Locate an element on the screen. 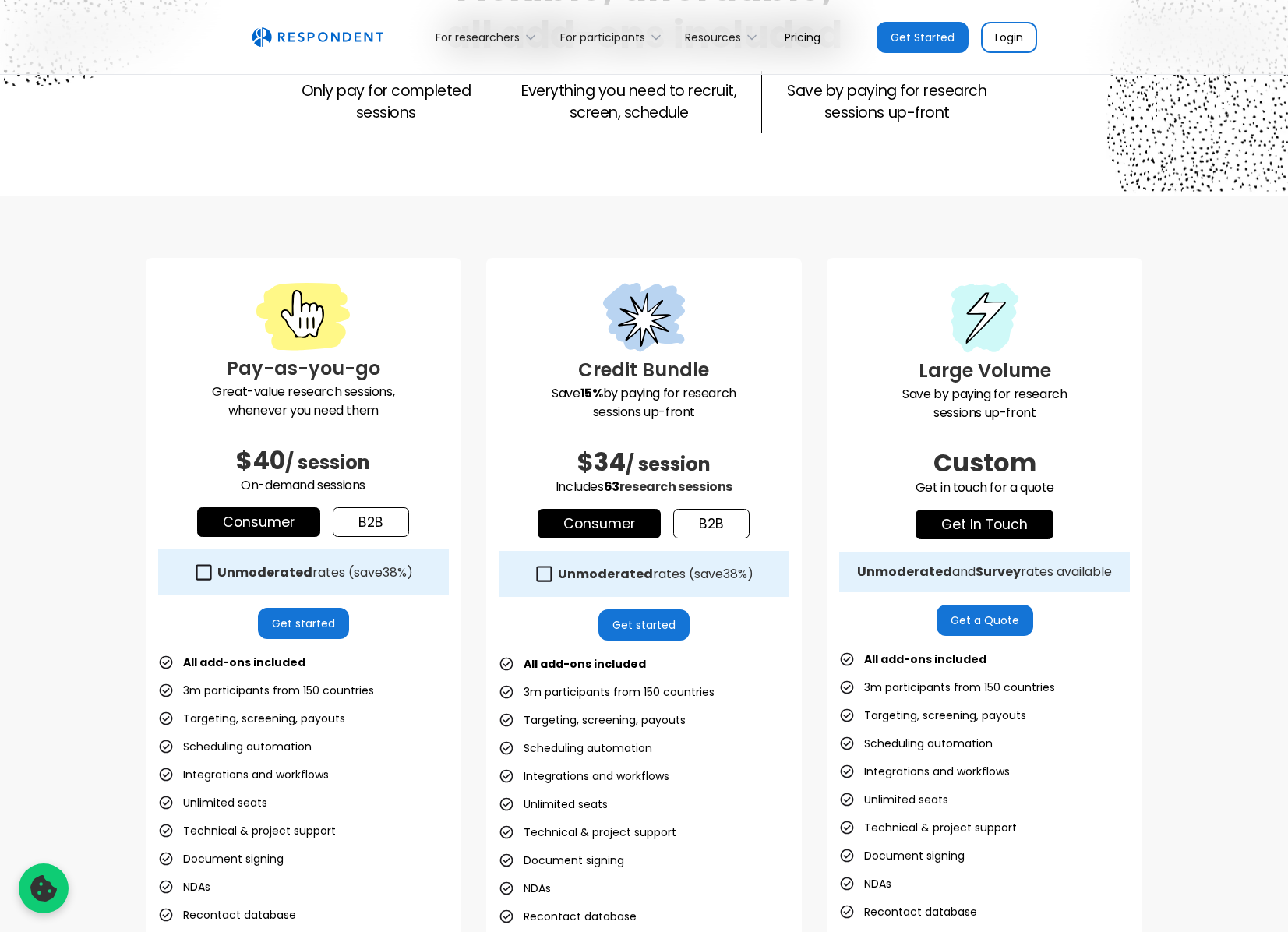 The height and width of the screenshot is (932, 1288). h3: Pay-as-you-go is located at coordinates (303, 369).